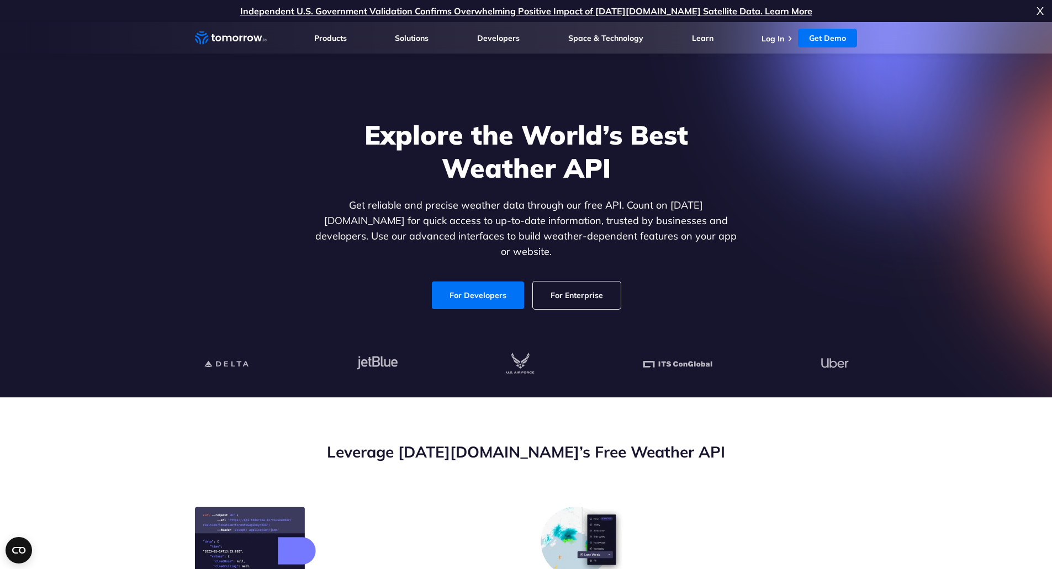  What do you see at coordinates (411, 38) in the screenshot?
I see `a: Solutions` at bounding box center [411, 38].